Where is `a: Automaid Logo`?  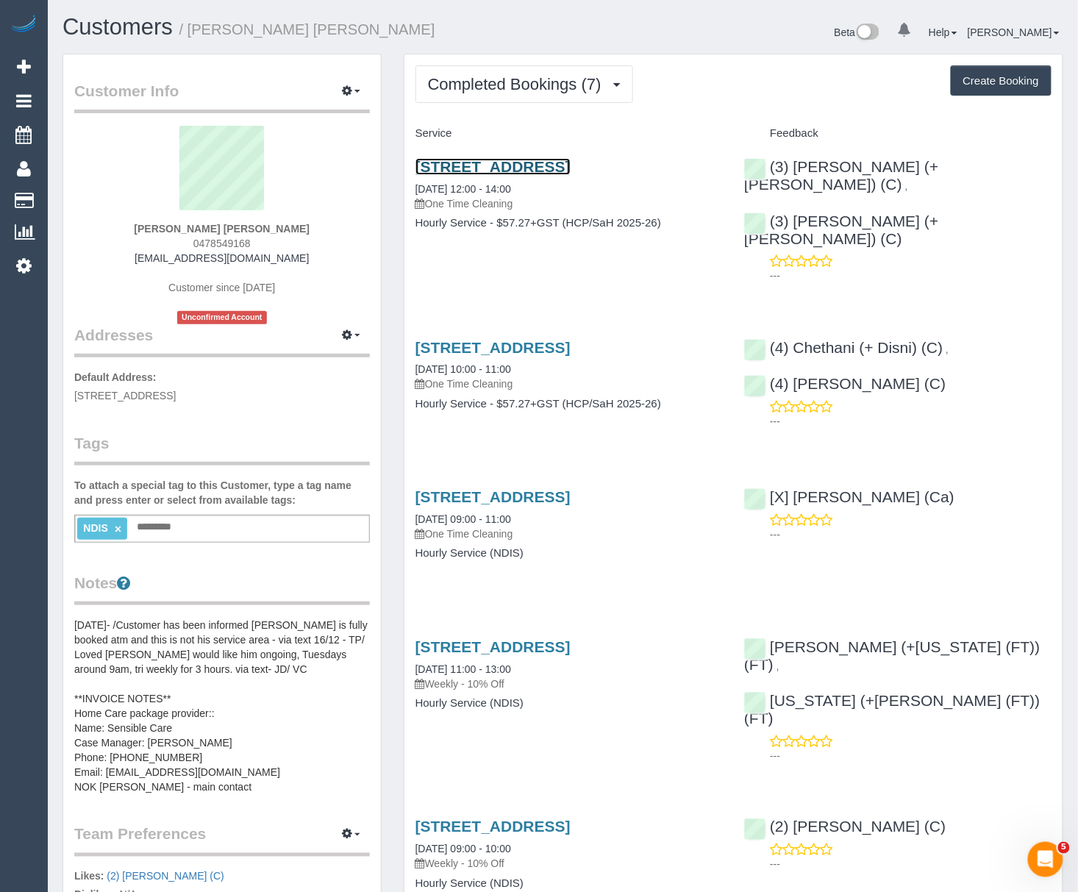
a: Automaid Logo is located at coordinates (24, 25).